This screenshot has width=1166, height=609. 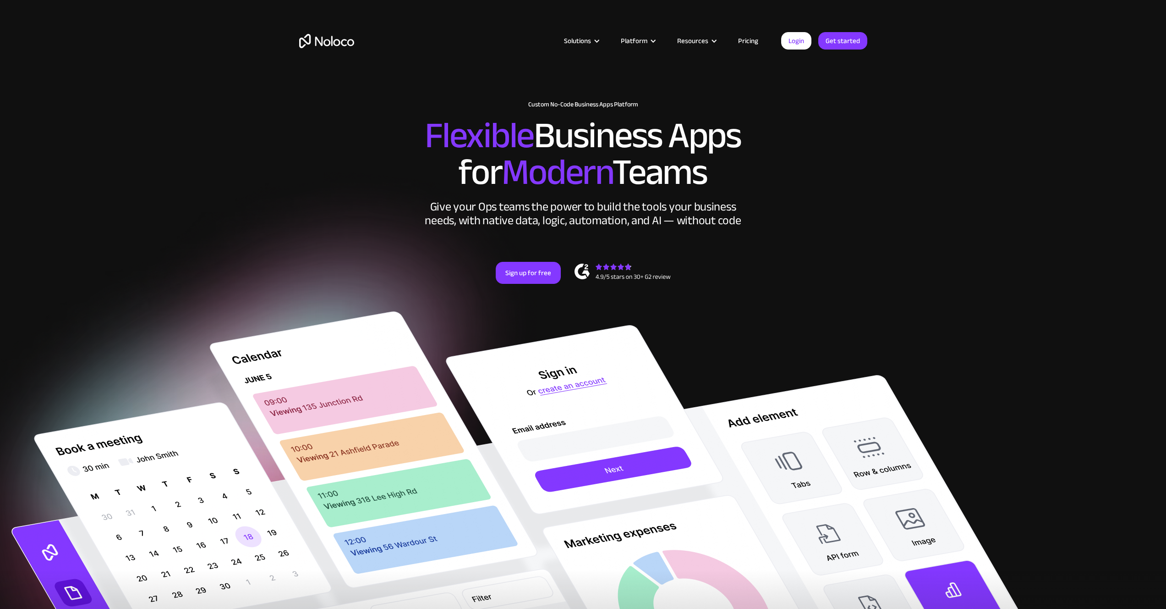 What do you see at coordinates (583, 154) in the screenshot?
I see `h2: Business Apps for Teams` at bounding box center [583, 154].